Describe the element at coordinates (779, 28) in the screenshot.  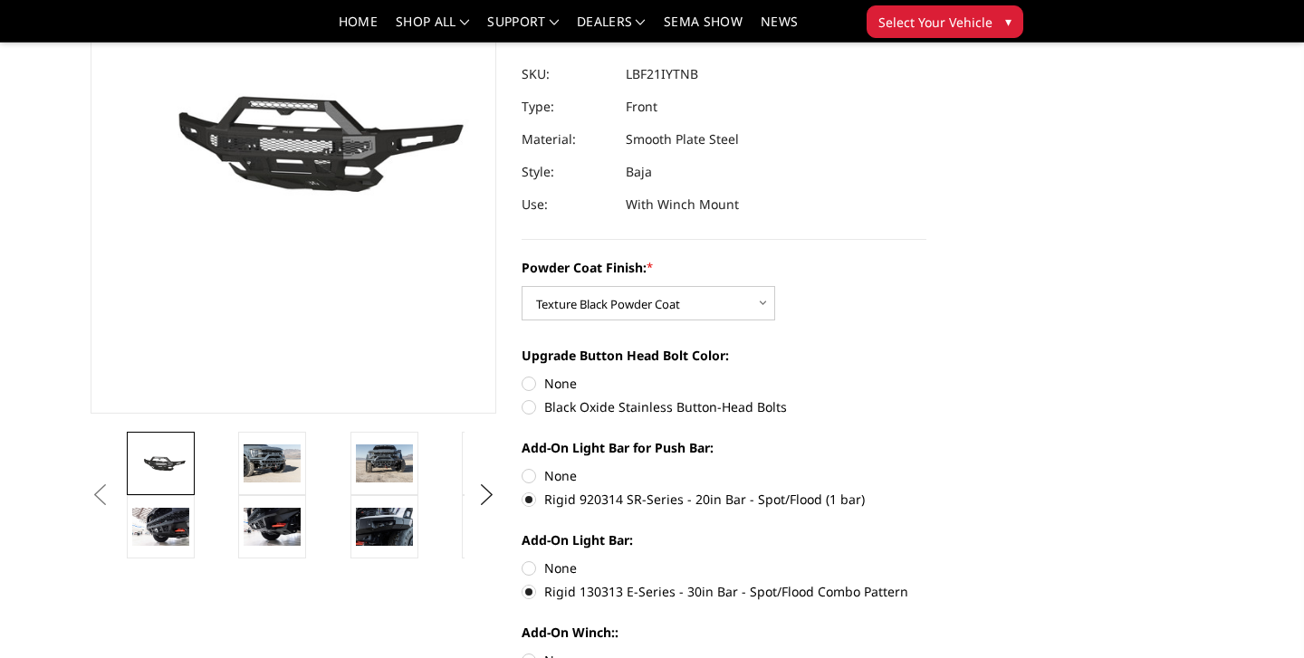
I see `a: News` at that location.